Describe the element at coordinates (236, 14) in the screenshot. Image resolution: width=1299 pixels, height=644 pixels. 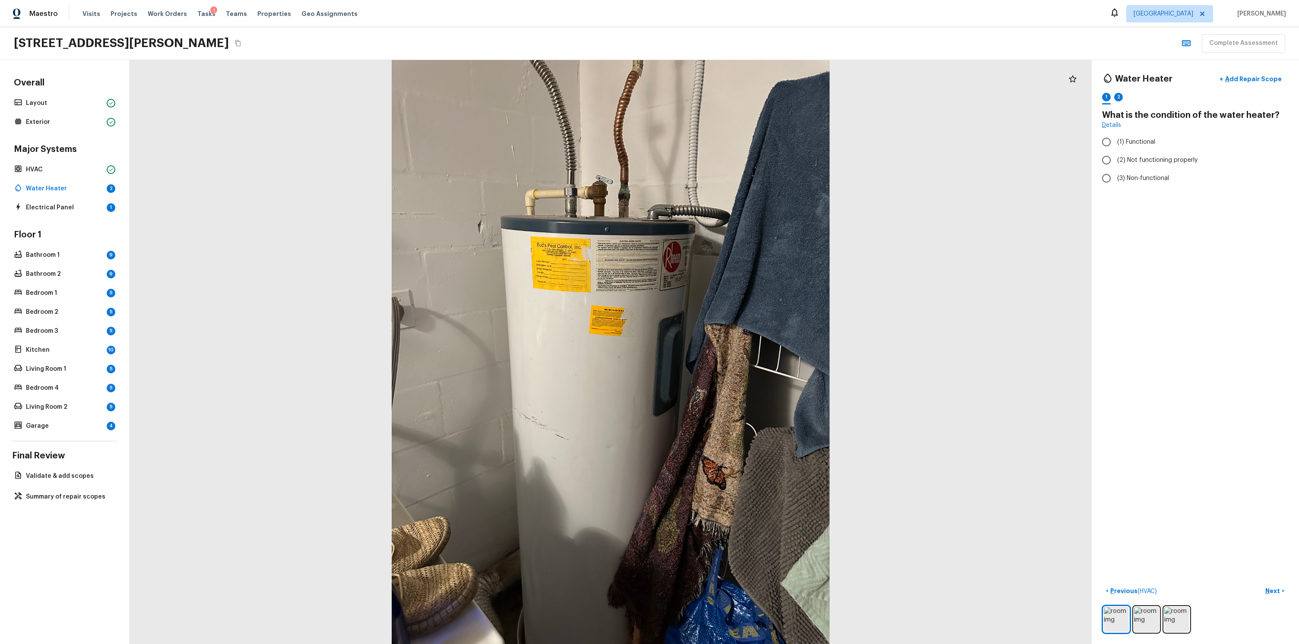
I see `span: Teams` at that location.